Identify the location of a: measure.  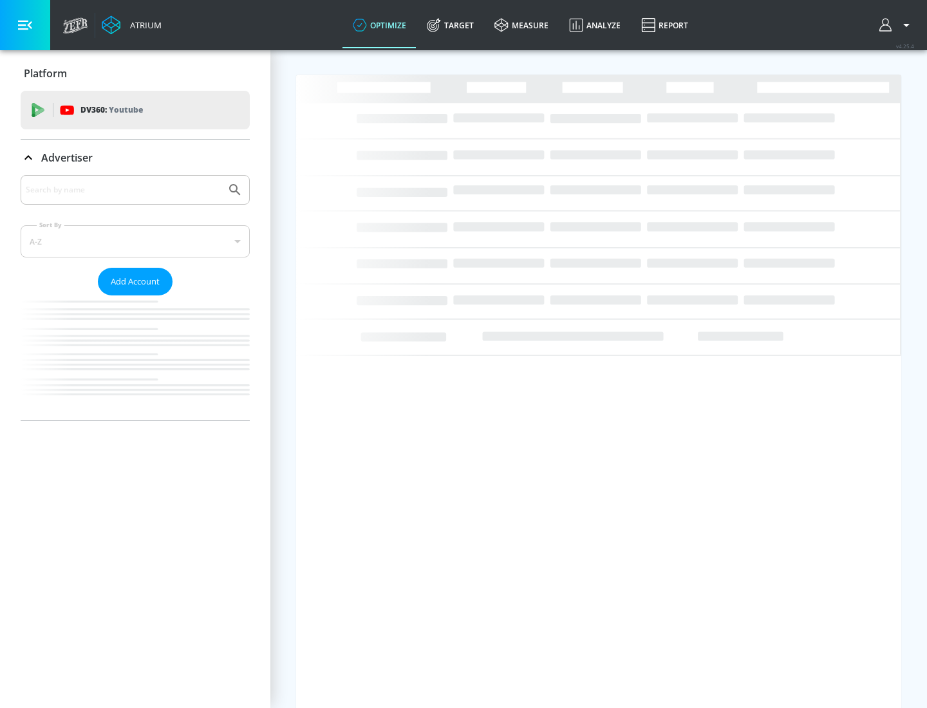
(521, 25).